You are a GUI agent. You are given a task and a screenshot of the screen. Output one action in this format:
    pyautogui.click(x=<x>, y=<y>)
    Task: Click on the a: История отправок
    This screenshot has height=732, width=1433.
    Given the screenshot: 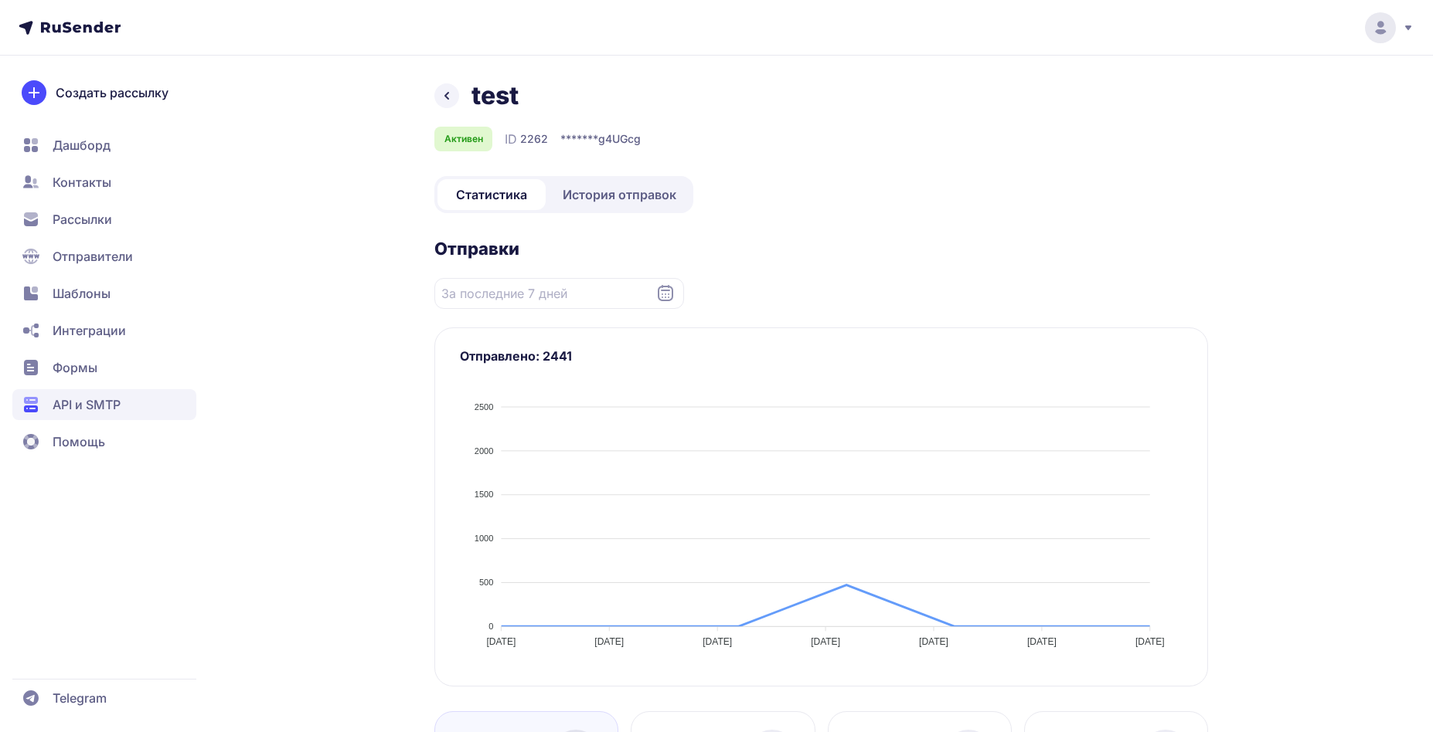 What is the action you would take?
    pyautogui.click(x=619, y=195)
    